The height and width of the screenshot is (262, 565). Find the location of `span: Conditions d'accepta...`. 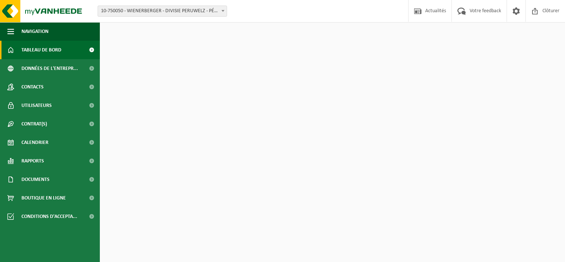

span: Conditions d'accepta... is located at coordinates (49, 216).